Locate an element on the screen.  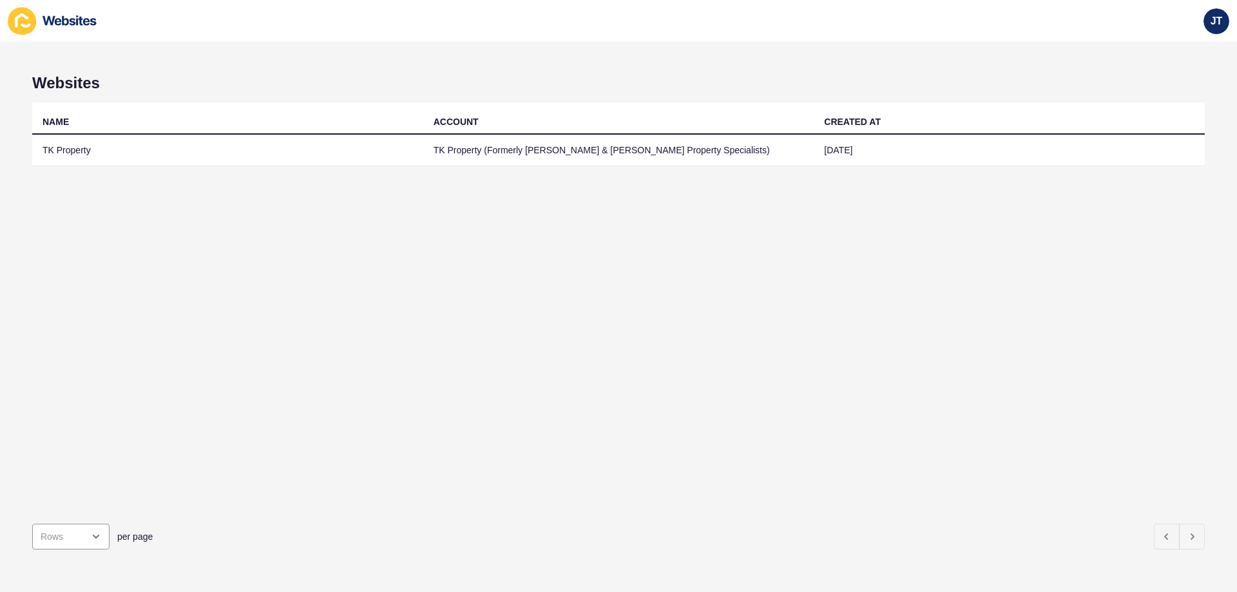
div: ACCOUNT is located at coordinates (456, 122).